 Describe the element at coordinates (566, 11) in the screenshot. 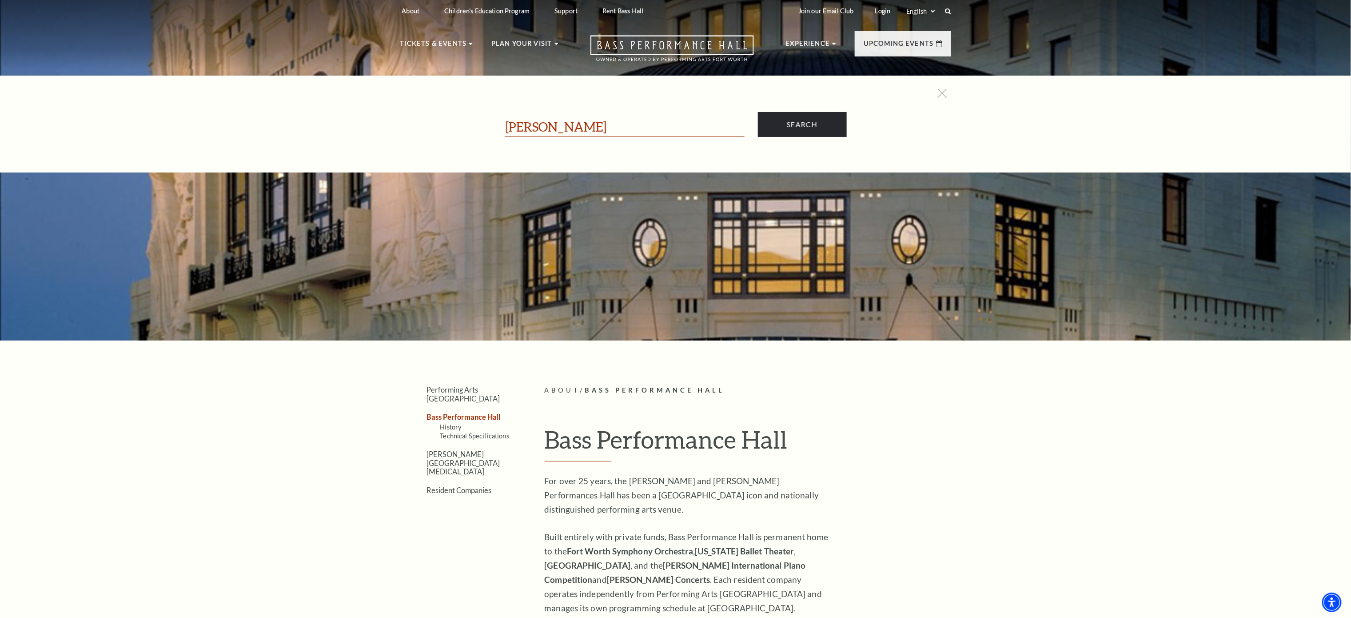

I see `p: Support` at that location.